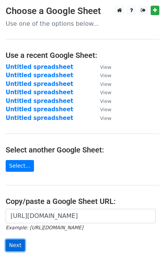 The width and height of the screenshot is (165, 255). What do you see at coordinates (20, 166) in the screenshot?
I see `a: Select...` at bounding box center [20, 166].